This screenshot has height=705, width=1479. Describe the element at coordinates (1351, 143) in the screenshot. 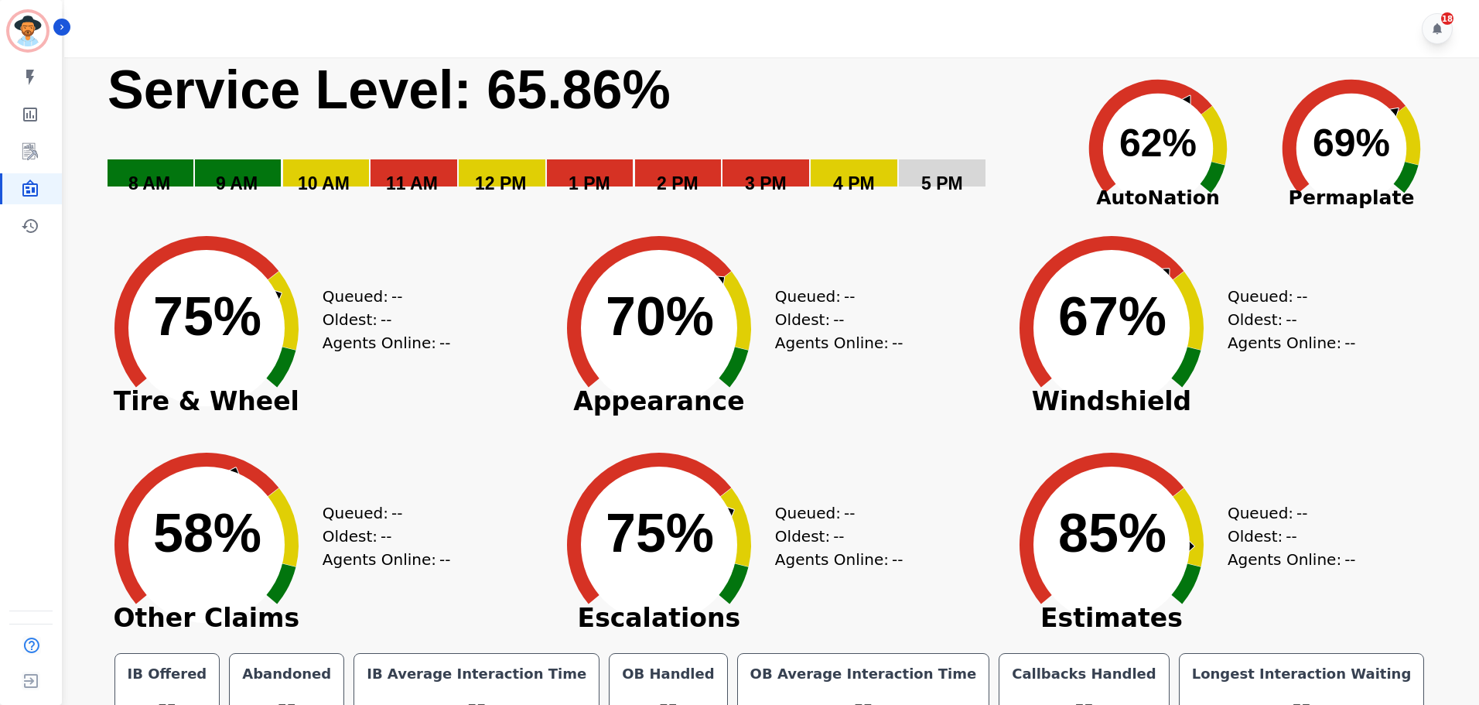

I see `text: 69%` at that location.